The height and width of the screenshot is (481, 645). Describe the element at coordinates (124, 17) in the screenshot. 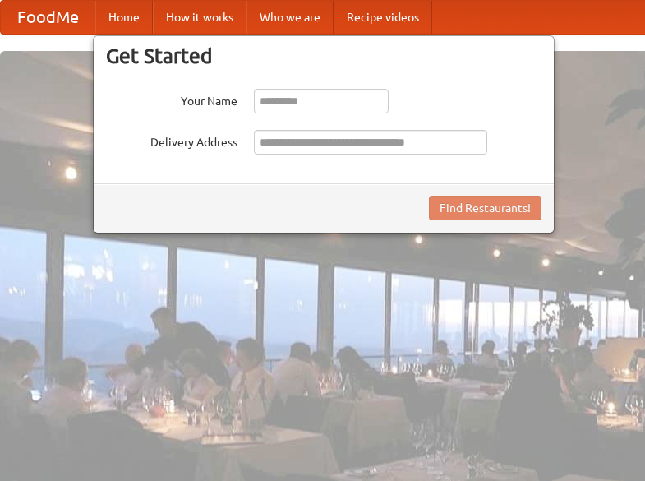

I see `a: Home` at that location.